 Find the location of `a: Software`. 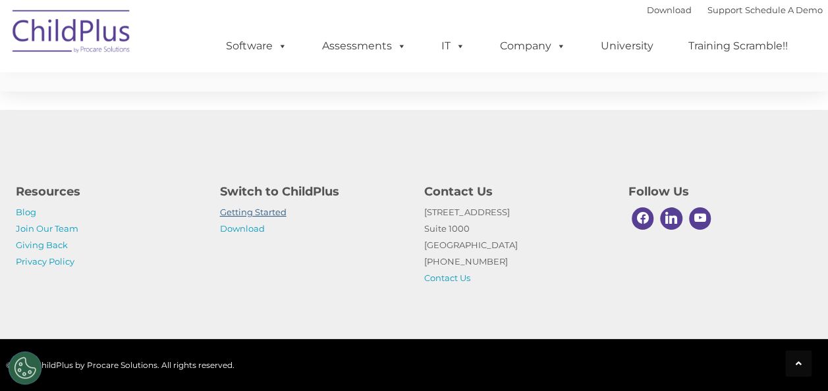

a: Software is located at coordinates (256, 46).